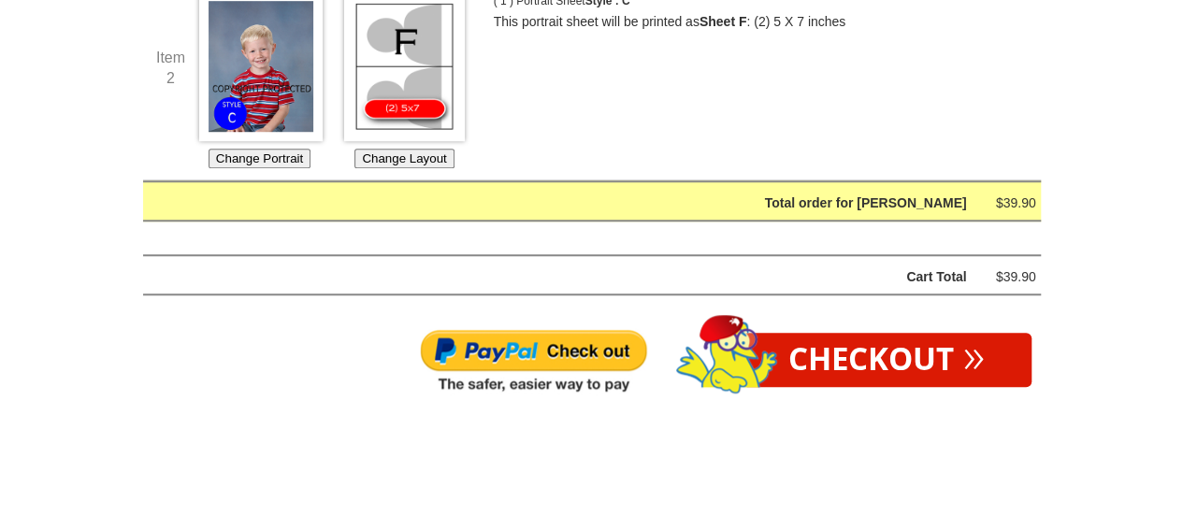 The width and height of the screenshot is (1183, 515). What do you see at coordinates (533, 362) in the screenshot?
I see `img: Paypal` at bounding box center [533, 362].